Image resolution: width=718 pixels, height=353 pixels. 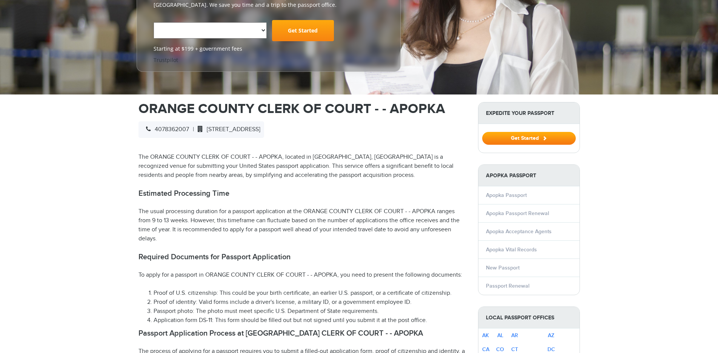 I want to click on li: Application form DS-11: This form should be filled out but not signed until you submit it at the ..., so click(x=310, y=320).